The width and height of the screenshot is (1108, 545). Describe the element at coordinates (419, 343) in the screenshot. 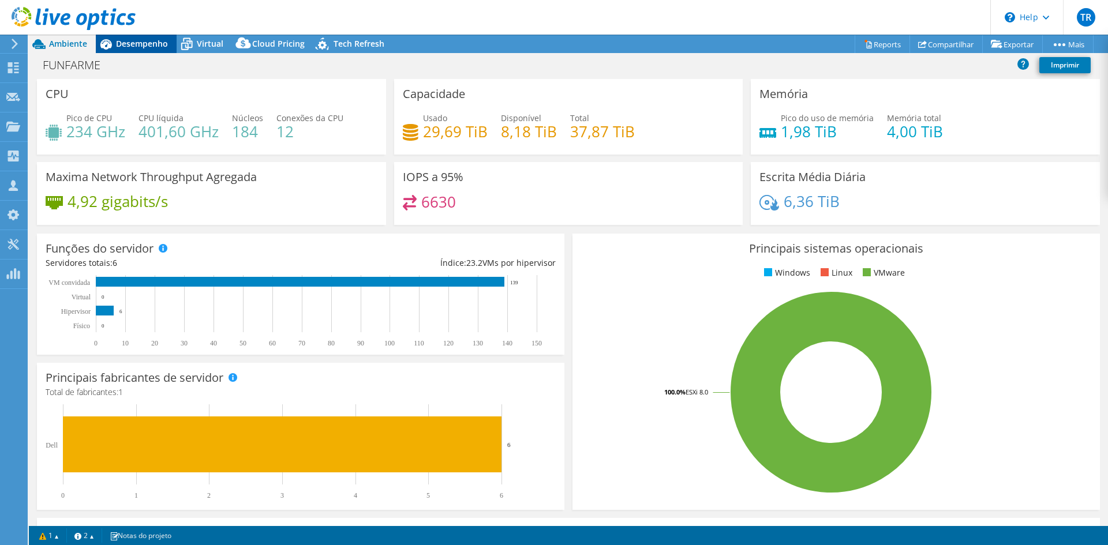

I see `text: 110` at that location.